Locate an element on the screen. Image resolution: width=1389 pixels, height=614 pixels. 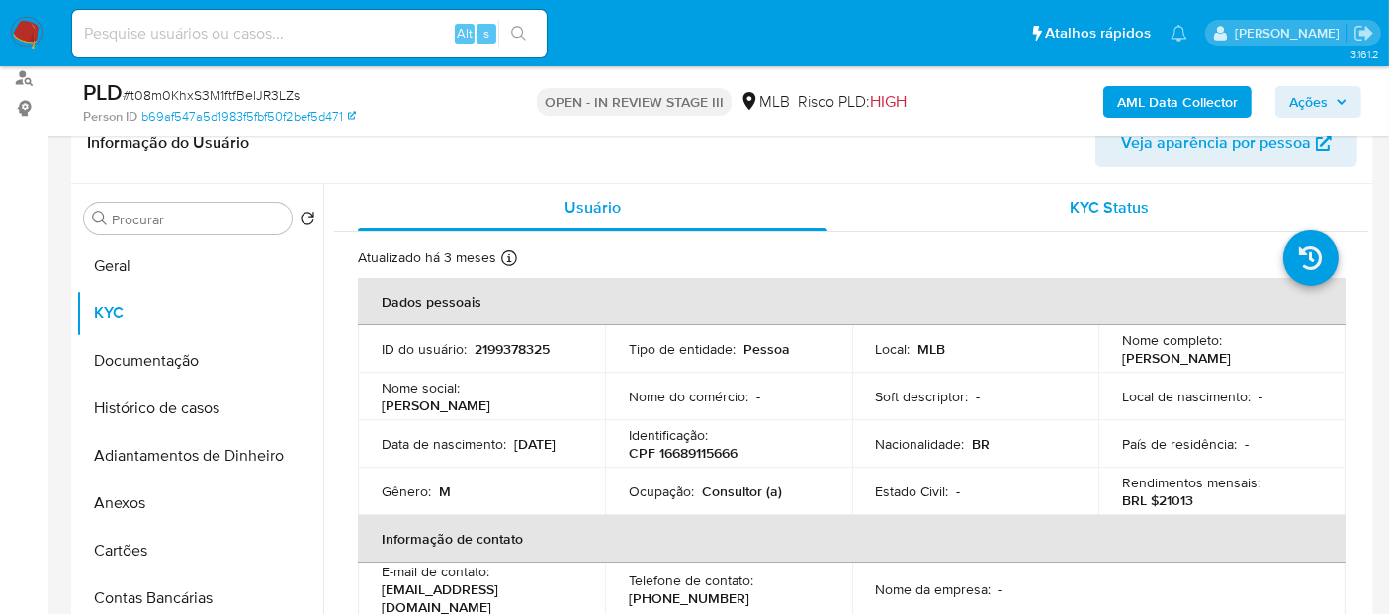
p: Data de nascimento : is located at coordinates (444, 444).